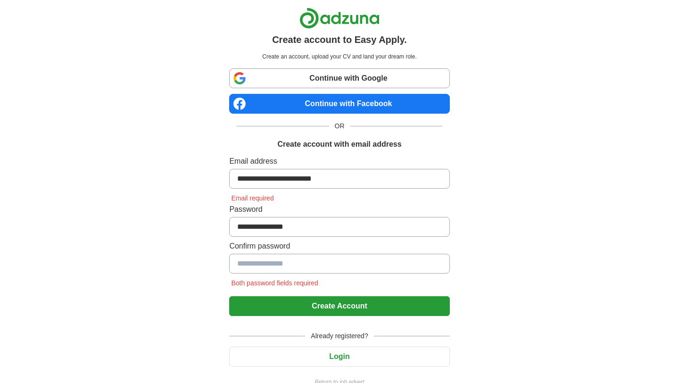 This screenshot has width=679, height=383. I want to click on h1: Create account with email address, so click(339, 144).